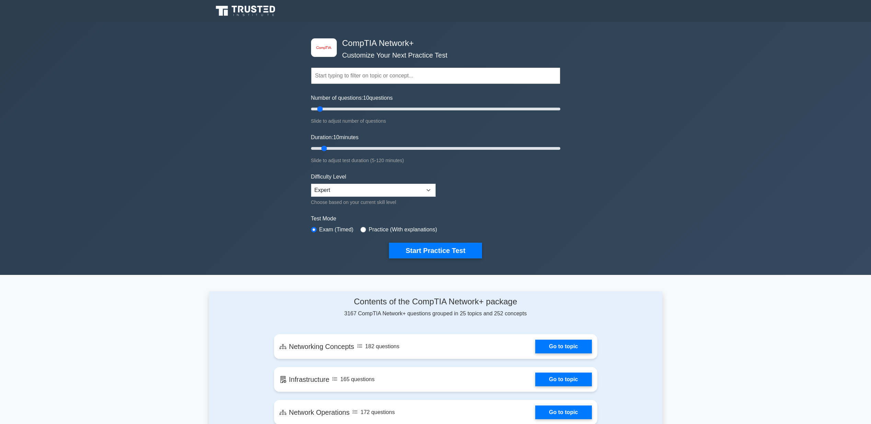 This screenshot has width=871, height=424. Describe the element at coordinates (435, 219) in the screenshot. I see `label: Test Mode` at that location.